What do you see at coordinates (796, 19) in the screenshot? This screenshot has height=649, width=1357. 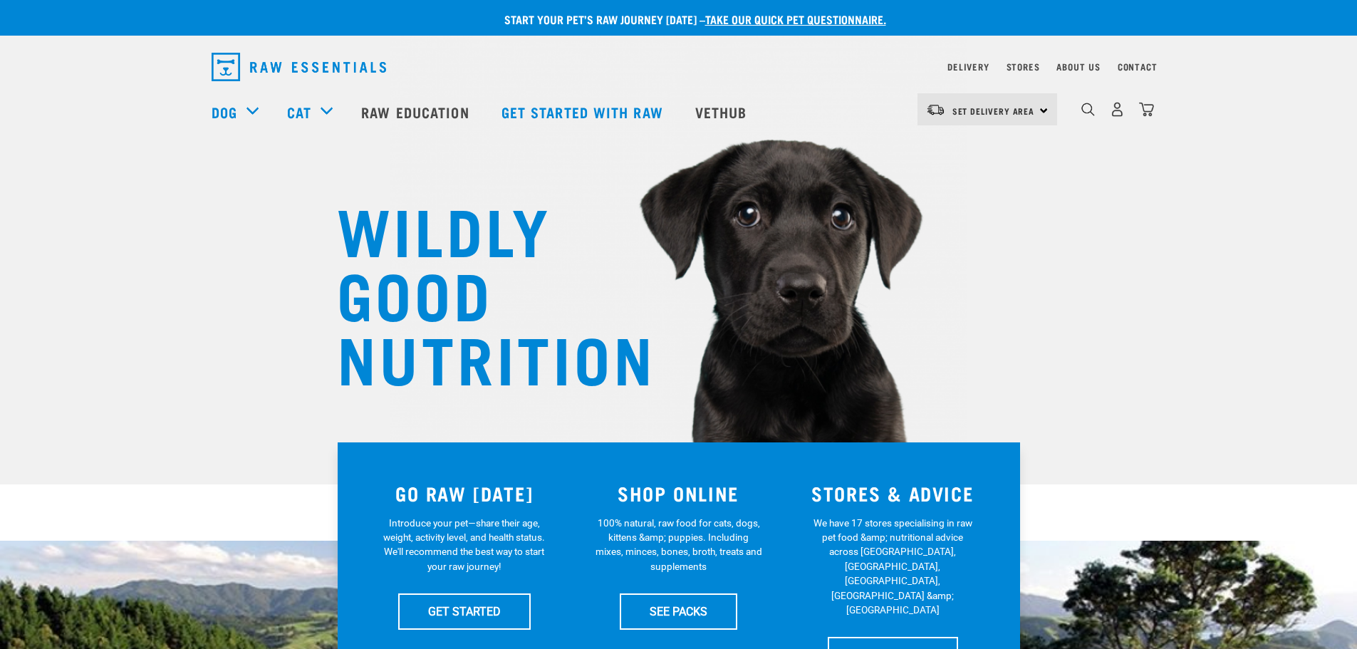 I see `a: take our quick pet questionnaire.` at bounding box center [796, 19].